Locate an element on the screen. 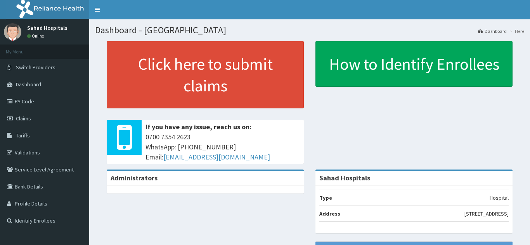 The width and height of the screenshot is (530, 245). strong: Sahad Hospitals is located at coordinates (344, 178).